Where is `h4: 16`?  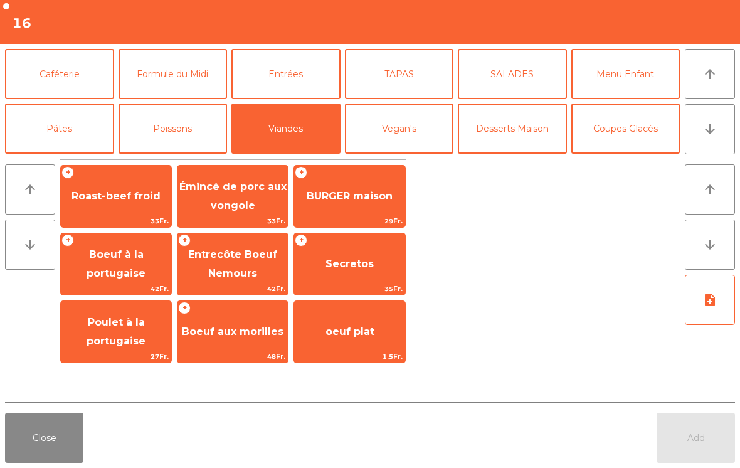 h4: 16 is located at coordinates (22, 23).